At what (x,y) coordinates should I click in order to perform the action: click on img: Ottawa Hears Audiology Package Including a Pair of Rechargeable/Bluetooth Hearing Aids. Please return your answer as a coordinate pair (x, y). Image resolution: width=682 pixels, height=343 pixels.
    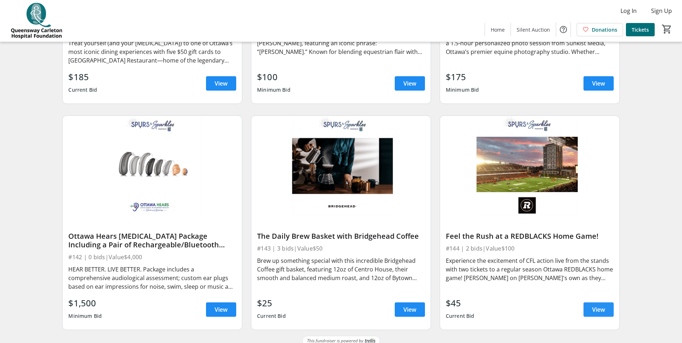
    Looking at the image, I should click on (152, 166).